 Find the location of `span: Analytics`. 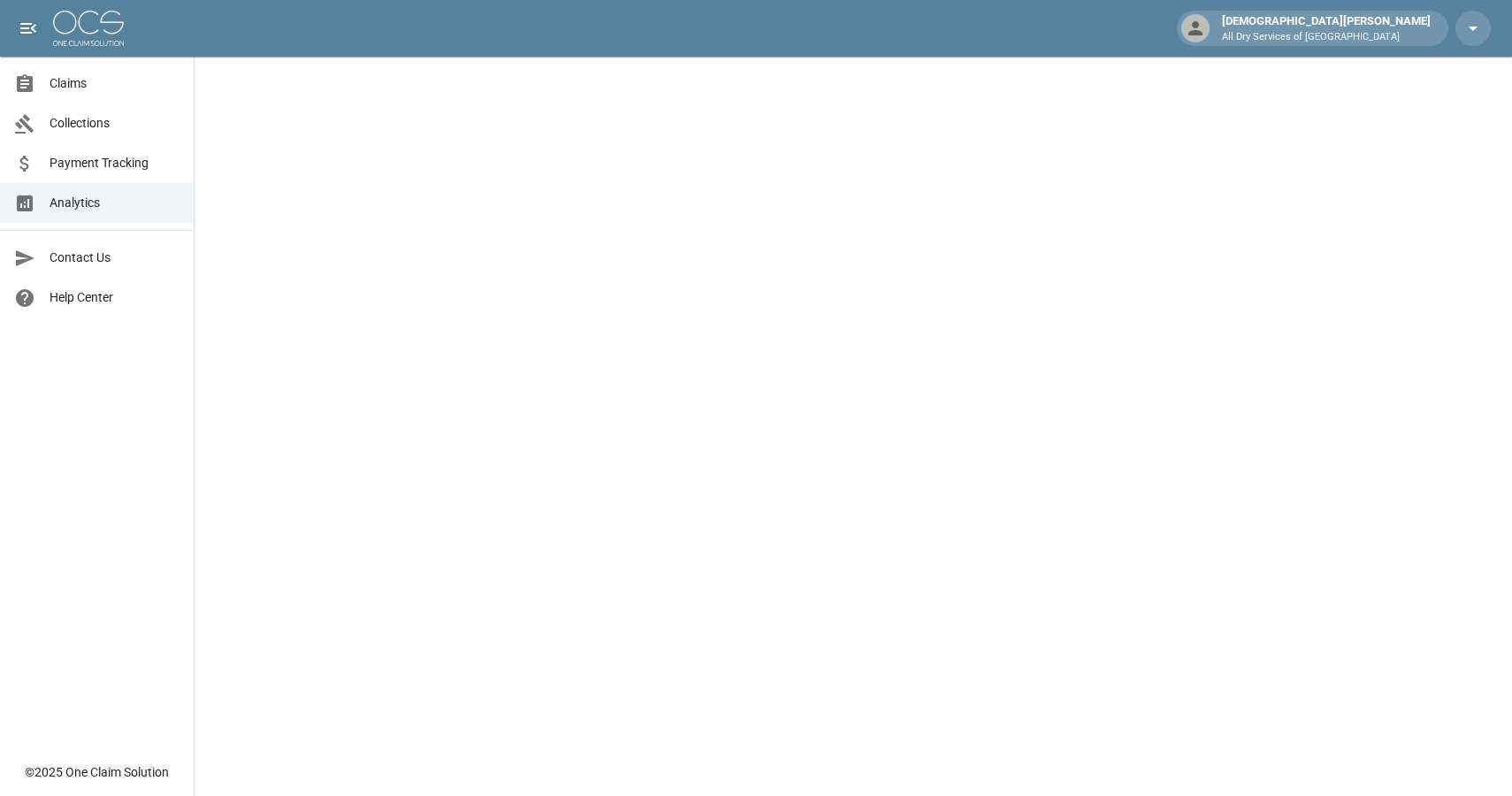

span: Analytics is located at coordinates (114, 203).